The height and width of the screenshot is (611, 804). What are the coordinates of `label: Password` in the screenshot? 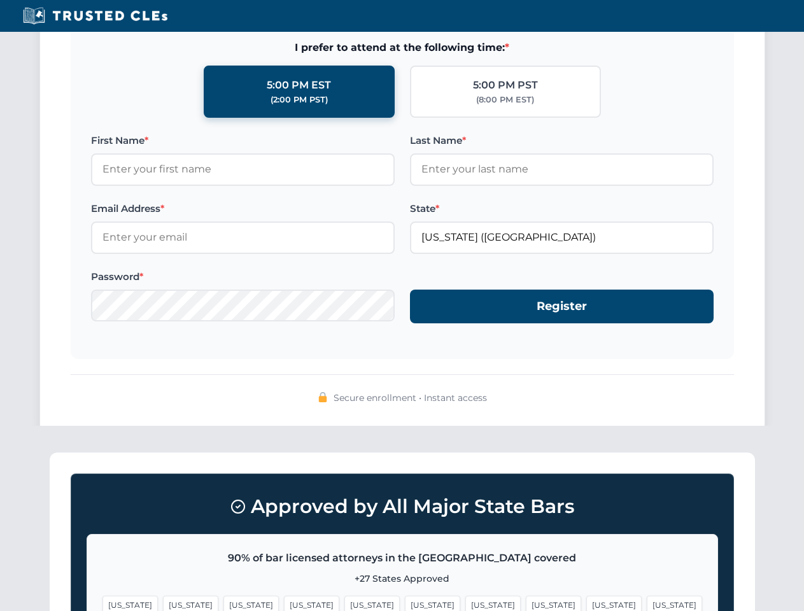 It's located at (243, 277).